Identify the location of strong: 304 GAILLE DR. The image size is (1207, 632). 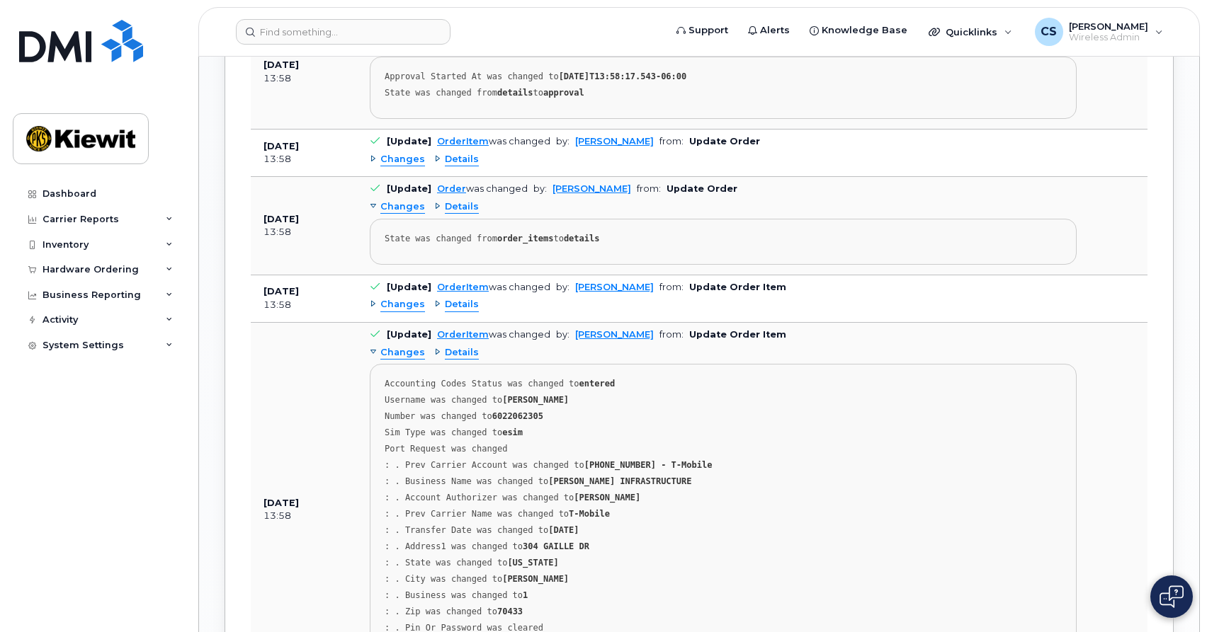
(556, 547).